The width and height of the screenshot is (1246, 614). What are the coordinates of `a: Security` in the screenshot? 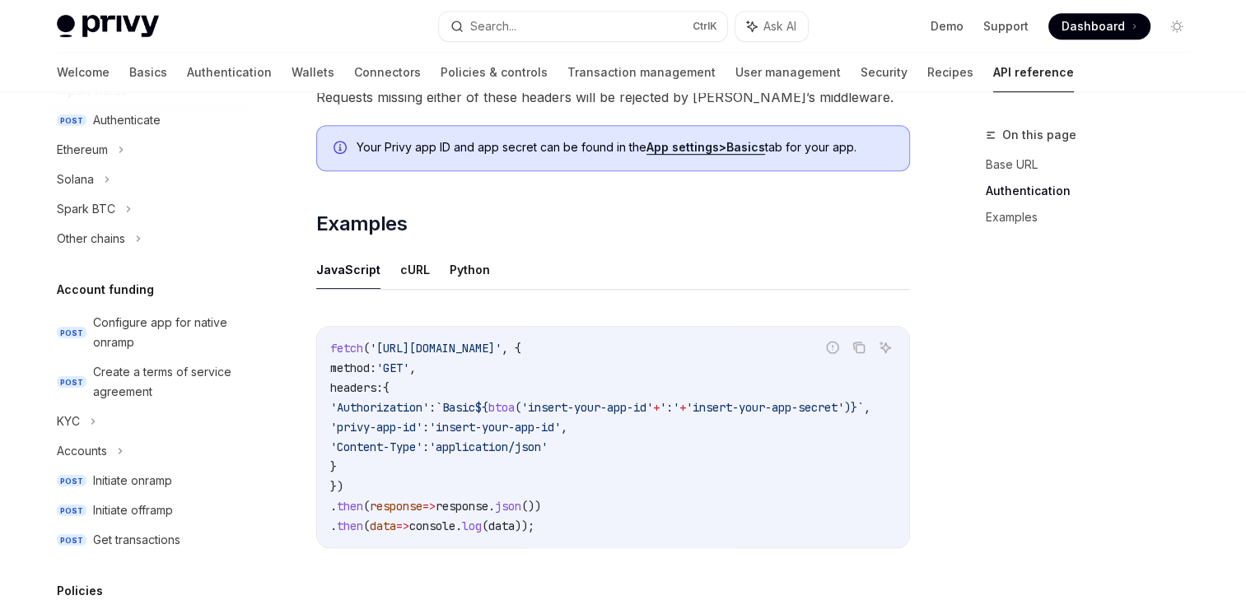 It's located at (884, 72).